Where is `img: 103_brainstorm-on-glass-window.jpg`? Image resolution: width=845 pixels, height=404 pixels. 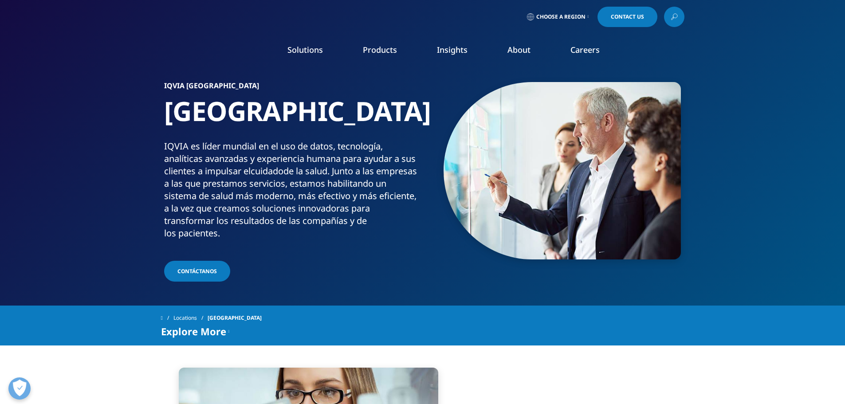
img: 103_brainstorm-on-glass-window.jpg is located at coordinates (562, 171).